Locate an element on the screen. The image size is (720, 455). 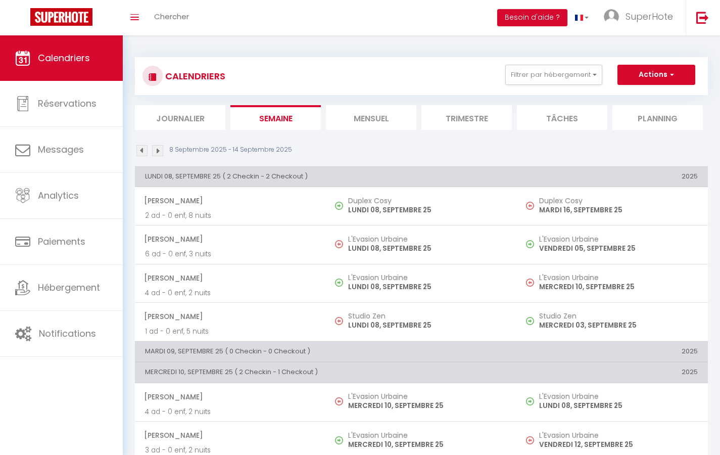
th: MERCREDI 10, SEPTEMBRE 25 ( 2 Checkin - 1 Checkout ) is located at coordinates (326, 373).